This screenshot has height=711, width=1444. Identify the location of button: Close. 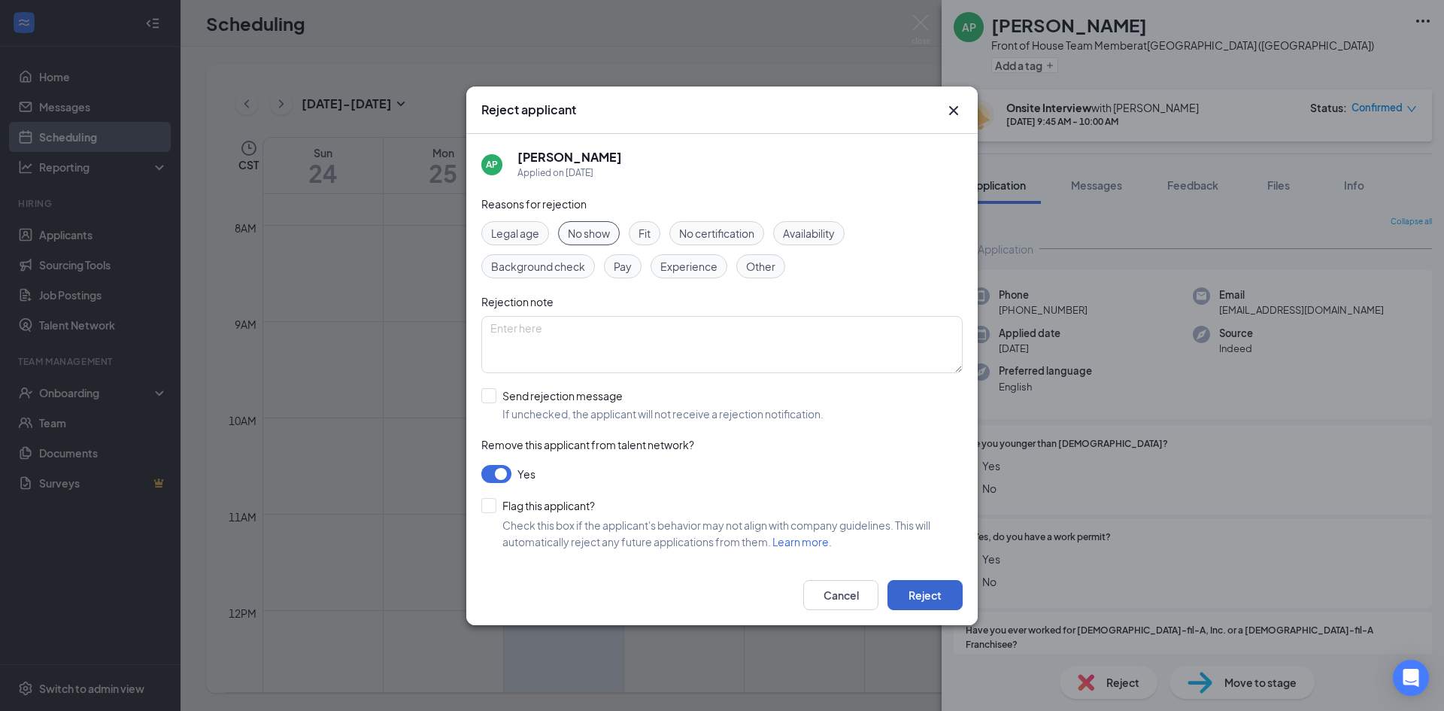
(954, 111).